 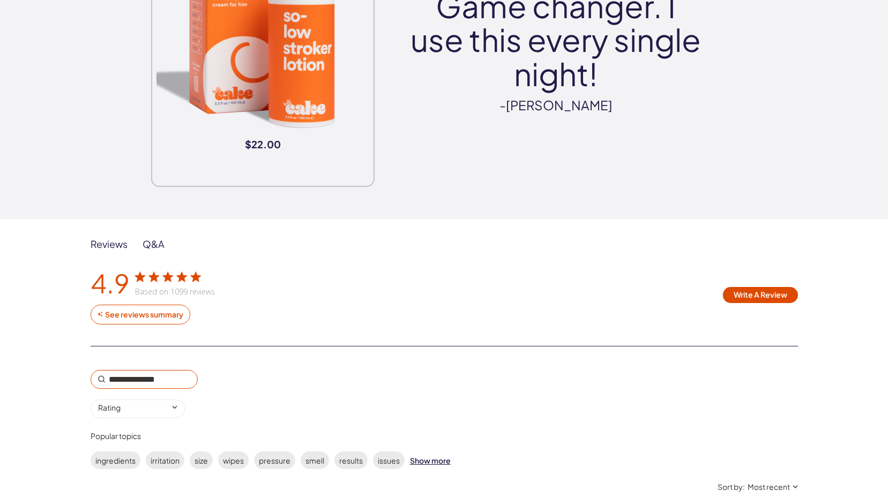 I want to click on div: Based on 1099 reviews, so click(x=175, y=292).